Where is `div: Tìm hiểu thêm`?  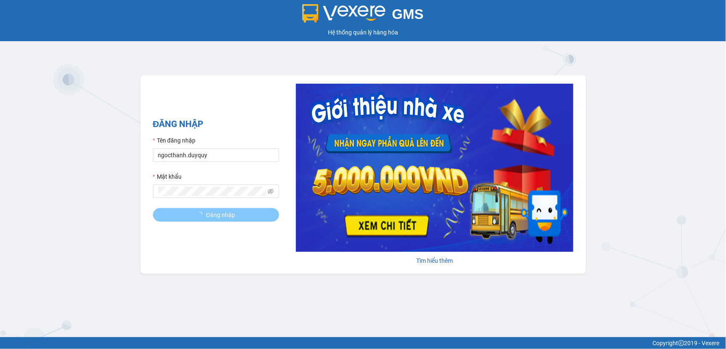
div: Tìm hiểu thêm is located at coordinates (435, 261).